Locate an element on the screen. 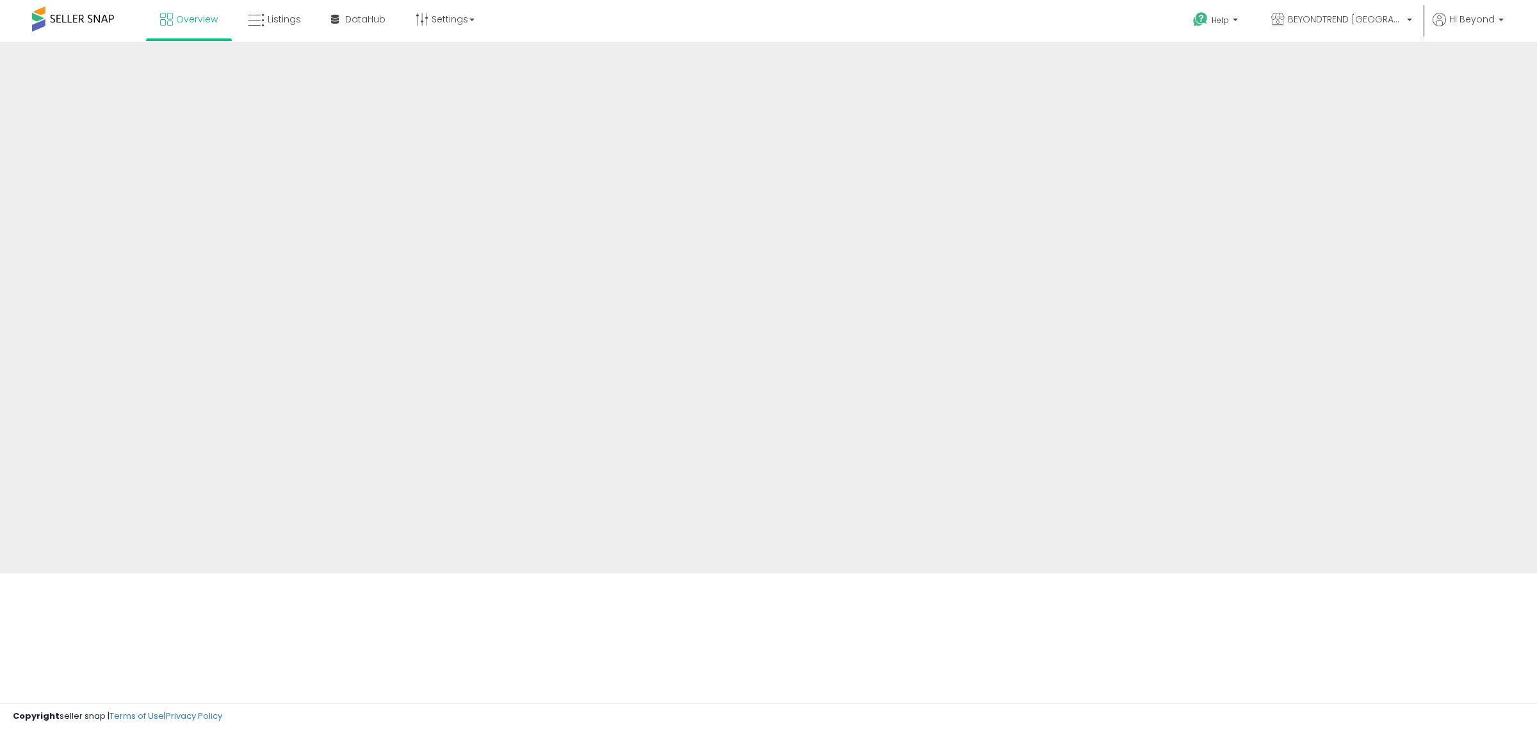  span: Hi Beyond is located at coordinates (1472, 19).